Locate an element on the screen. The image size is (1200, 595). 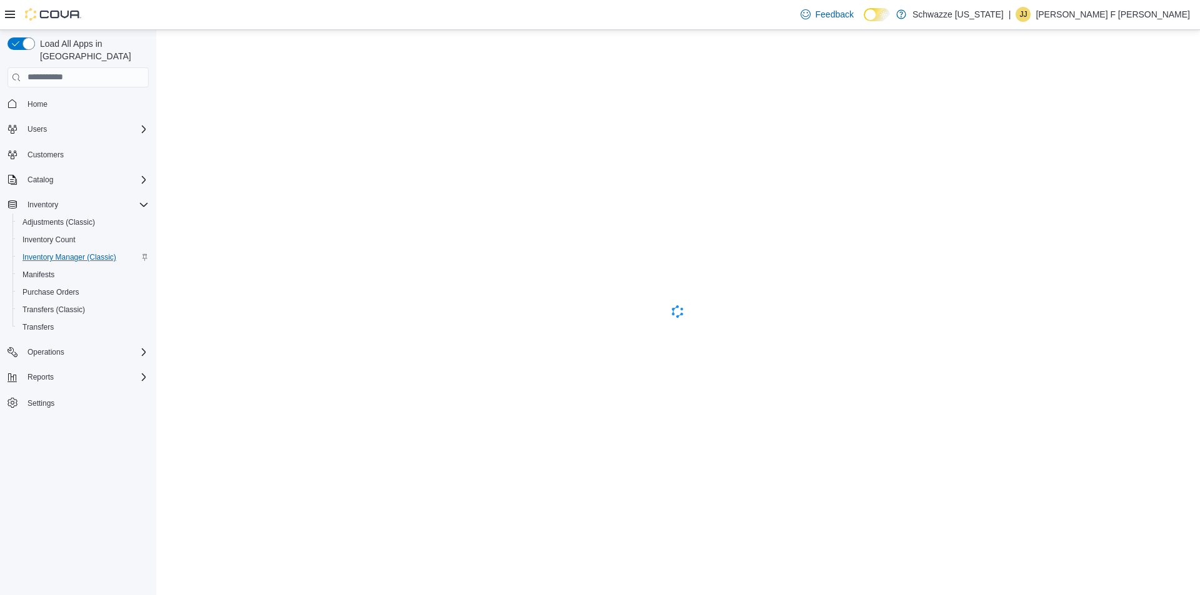
button: Transfers (Classic) is located at coordinates (83, 310).